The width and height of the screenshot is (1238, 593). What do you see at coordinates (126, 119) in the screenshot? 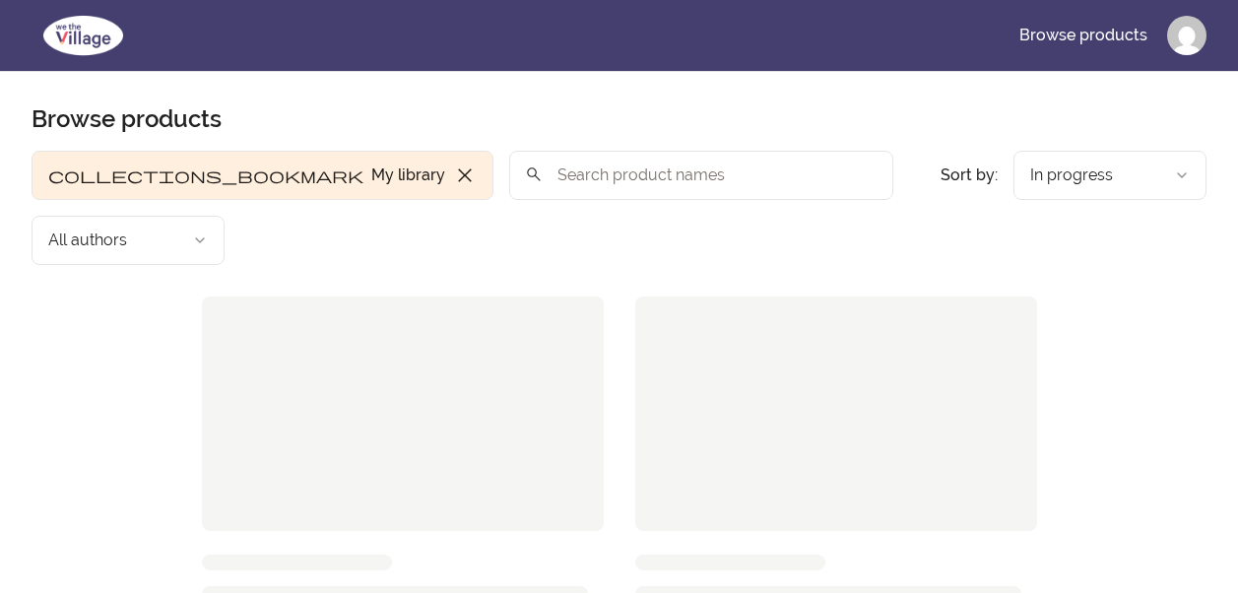
I see `h2: Browse products` at bounding box center [126, 119].